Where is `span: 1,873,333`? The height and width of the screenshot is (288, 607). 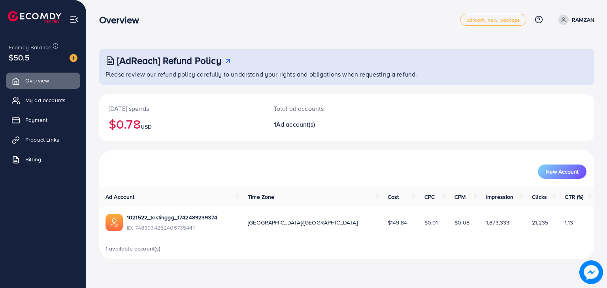
span: 1,873,333 is located at coordinates (497, 223).